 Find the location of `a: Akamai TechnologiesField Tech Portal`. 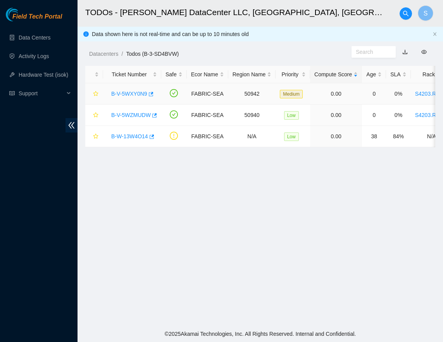

a: Akamai TechnologiesField Tech Portal is located at coordinates (34, 19).